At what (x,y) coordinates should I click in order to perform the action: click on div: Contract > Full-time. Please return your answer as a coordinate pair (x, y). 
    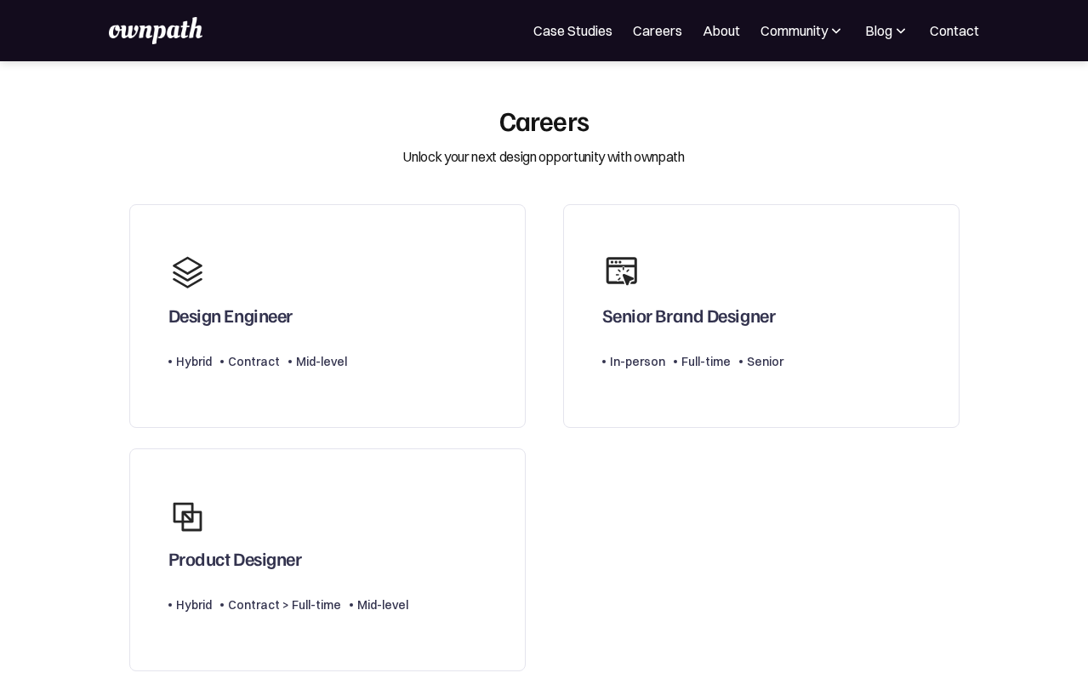
    Looking at the image, I should click on (284, 605).